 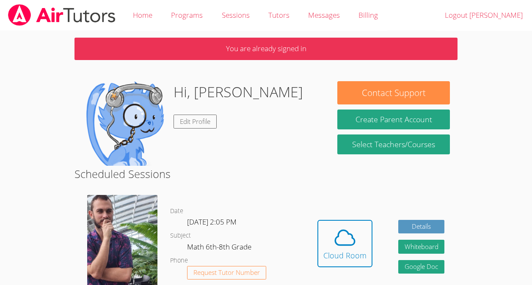 What do you see at coordinates (422, 227) in the screenshot?
I see `a: Details` at bounding box center [422, 227].